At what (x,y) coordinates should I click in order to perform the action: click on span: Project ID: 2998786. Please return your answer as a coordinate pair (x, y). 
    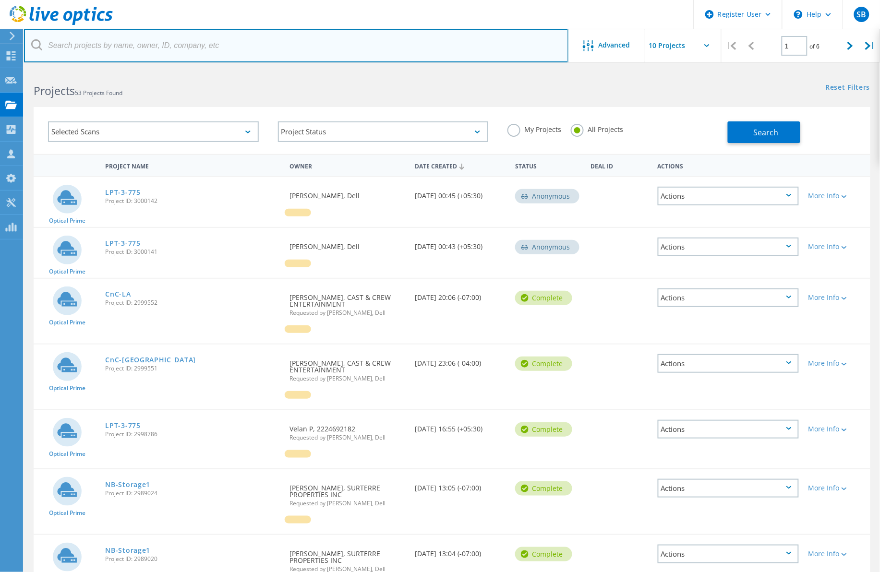
    Looking at the image, I should click on (192, 434).